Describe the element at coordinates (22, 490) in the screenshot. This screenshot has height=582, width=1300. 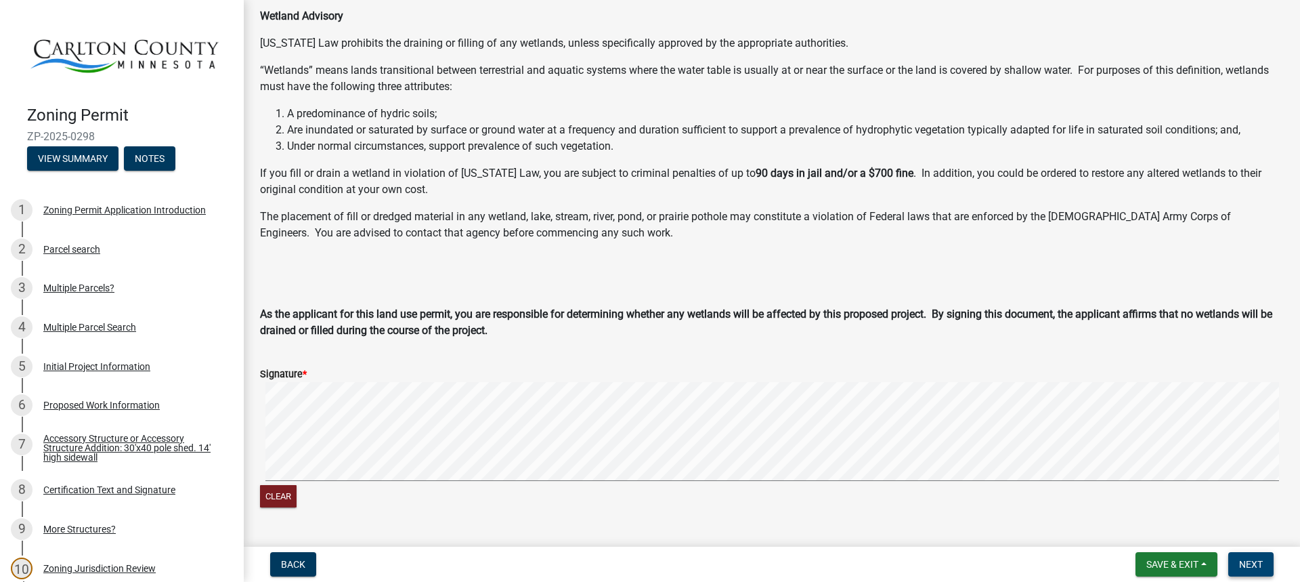
I see `div: 8` at that location.